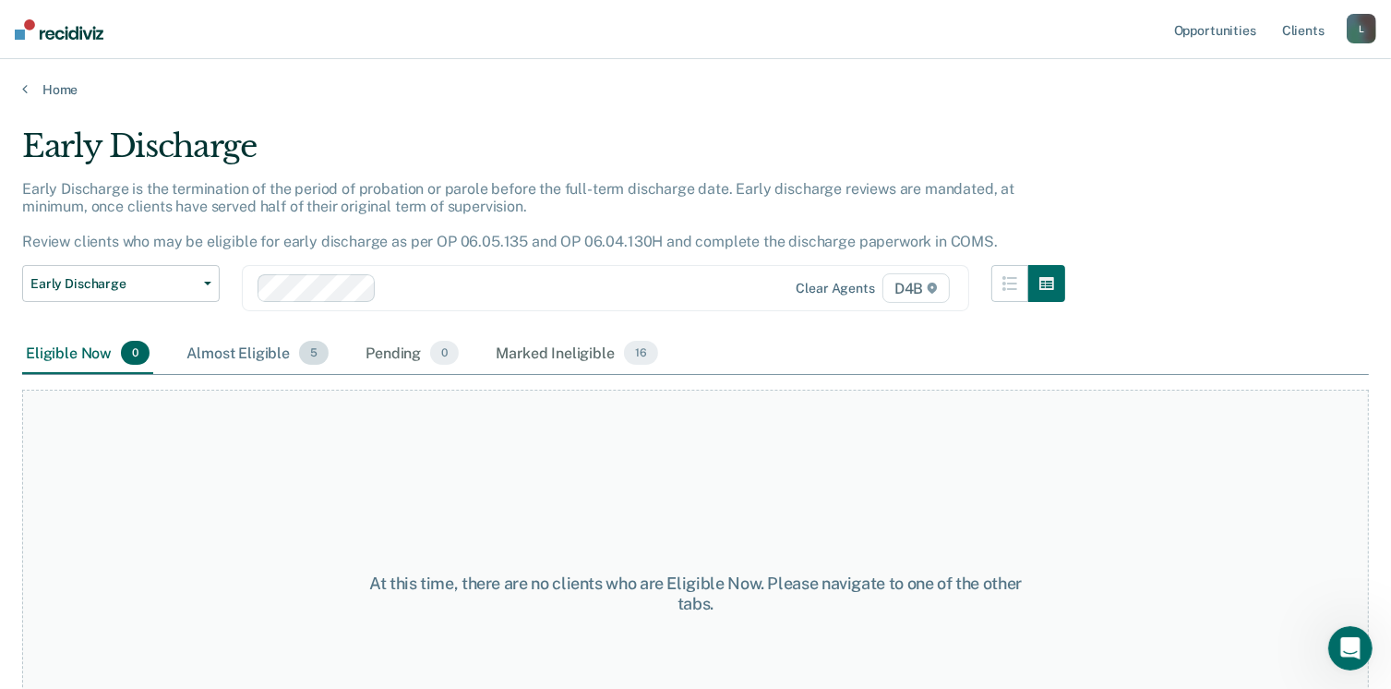 The width and height of the screenshot is (1391, 689). I want to click on a: Home, so click(695, 90).